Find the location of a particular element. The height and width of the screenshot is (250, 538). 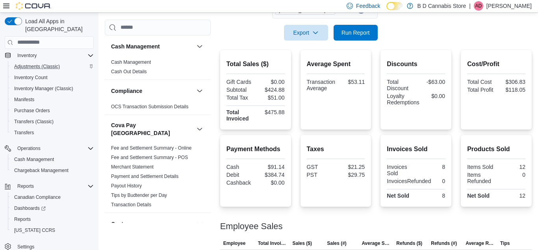

div: Transaction Average is located at coordinates (321, 85).